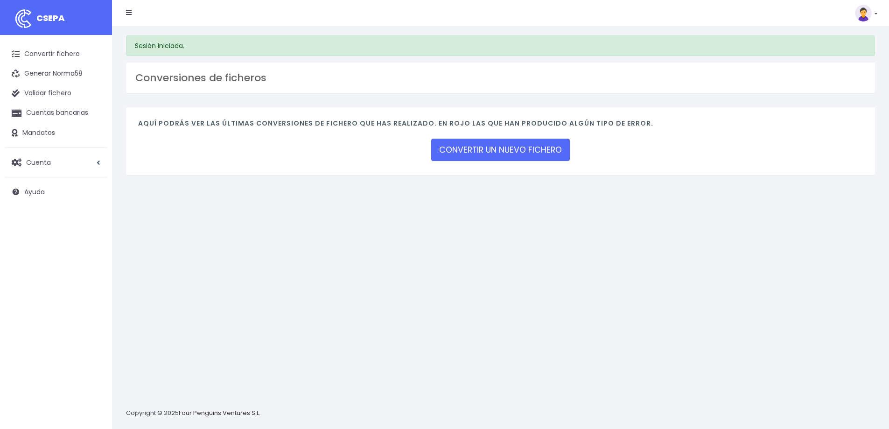 The height and width of the screenshot is (429, 889). Describe the element at coordinates (38, 162) in the screenshot. I see `span: Cuenta` at that location.